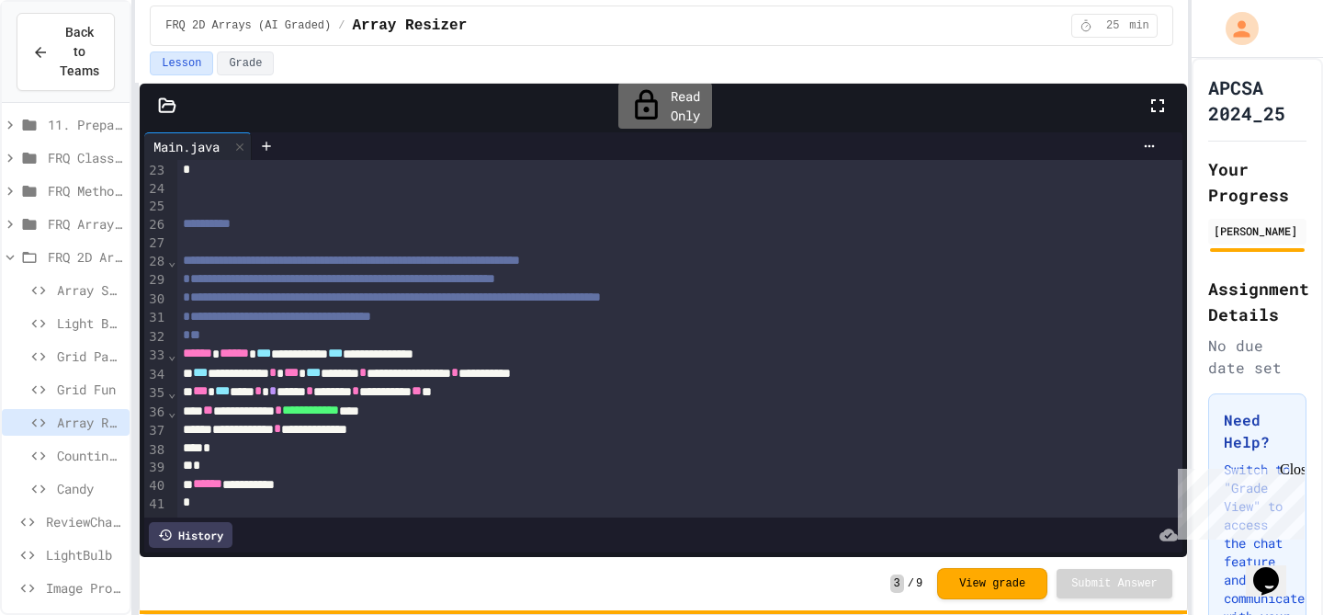 The width and height of the screenshot is (1323, 615). What do you see at coordinates (897, 583) in the screenshot?
I see `span: 3` at bounding box center [897, 583].